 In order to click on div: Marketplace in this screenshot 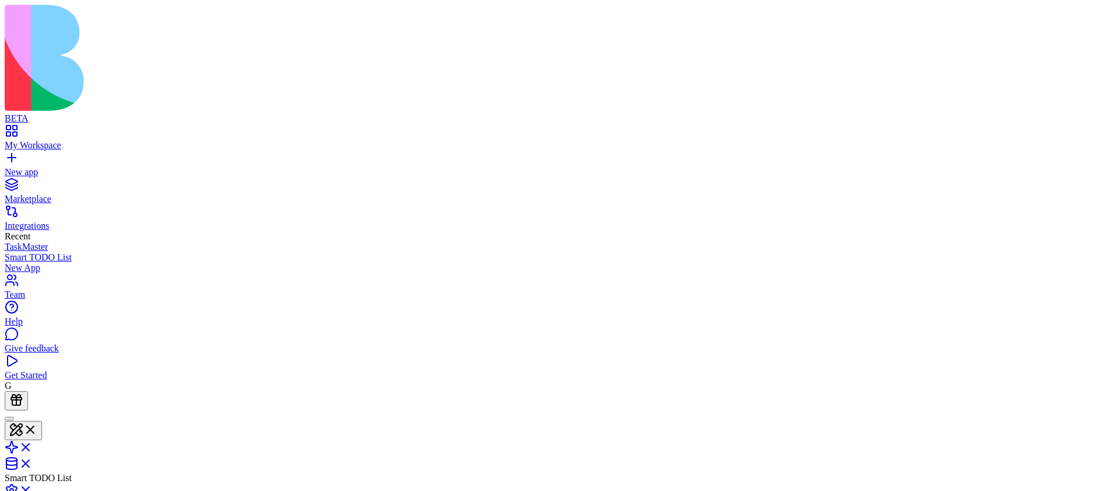, I will do `click(560, 199)`.